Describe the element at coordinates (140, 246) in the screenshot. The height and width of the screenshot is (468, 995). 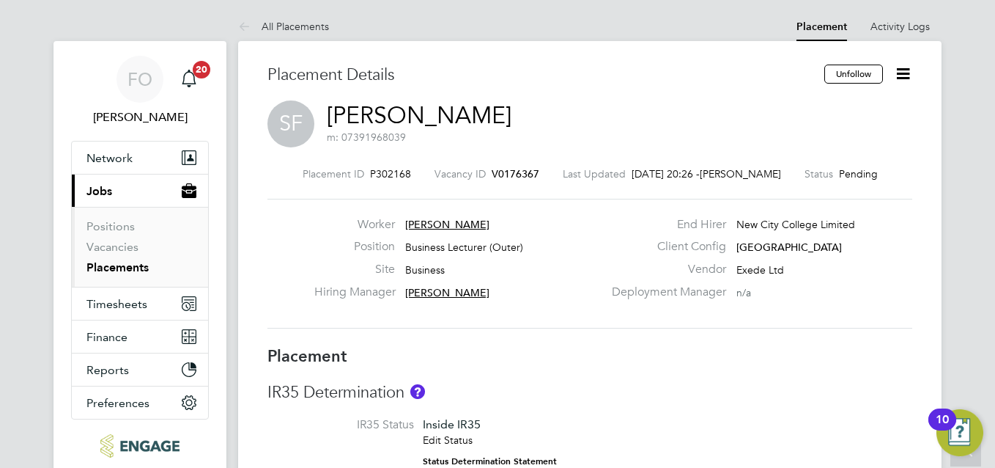
I see `div: Jobs` at that location.